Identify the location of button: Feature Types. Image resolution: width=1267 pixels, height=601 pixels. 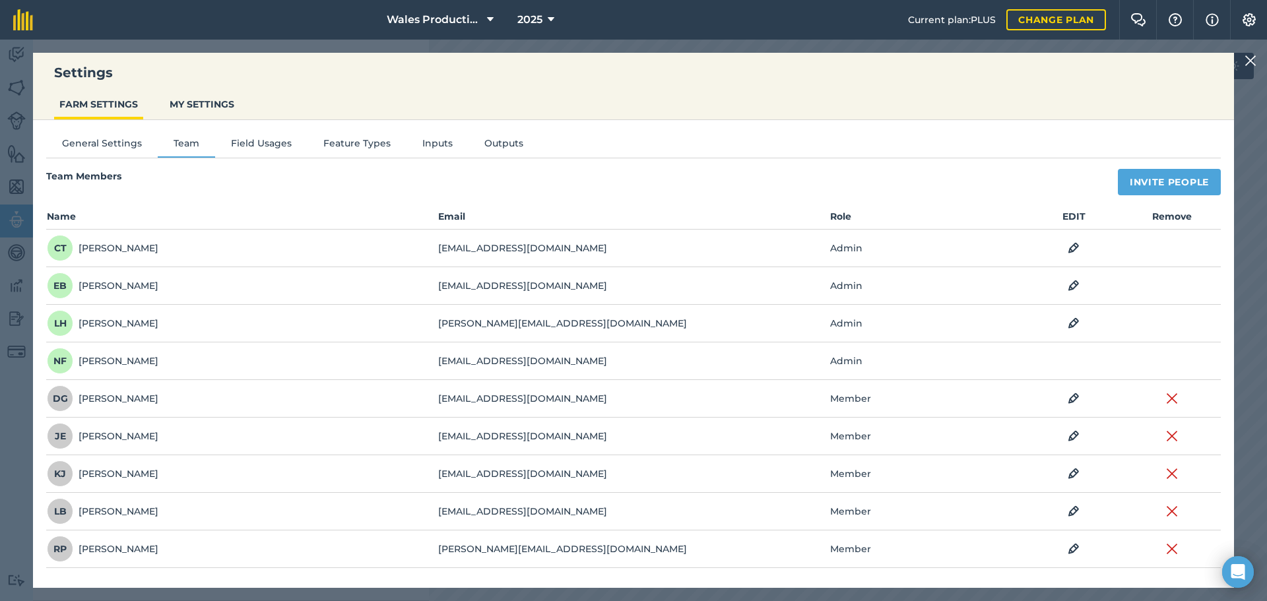
(357, 146).